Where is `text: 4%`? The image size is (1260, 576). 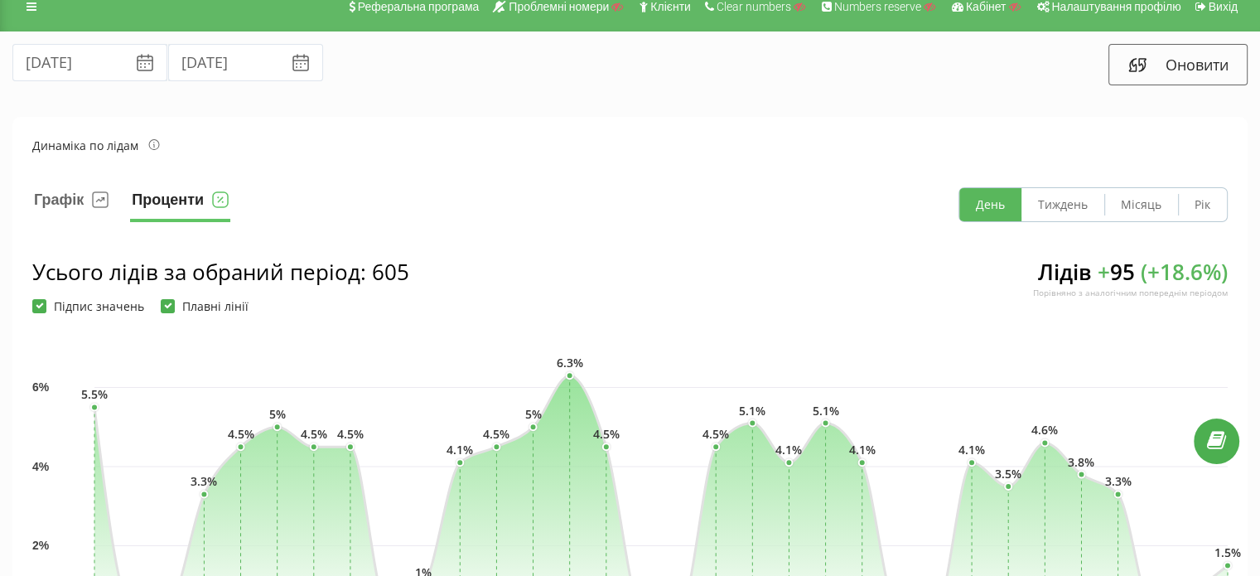 text: 4% is located at coordinates (41, 466).